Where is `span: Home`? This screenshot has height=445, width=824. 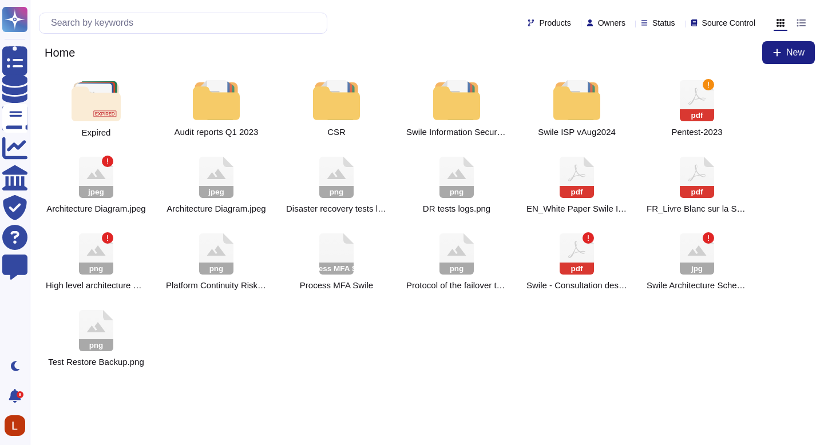
span: Home is located at coordinates (60, 53).